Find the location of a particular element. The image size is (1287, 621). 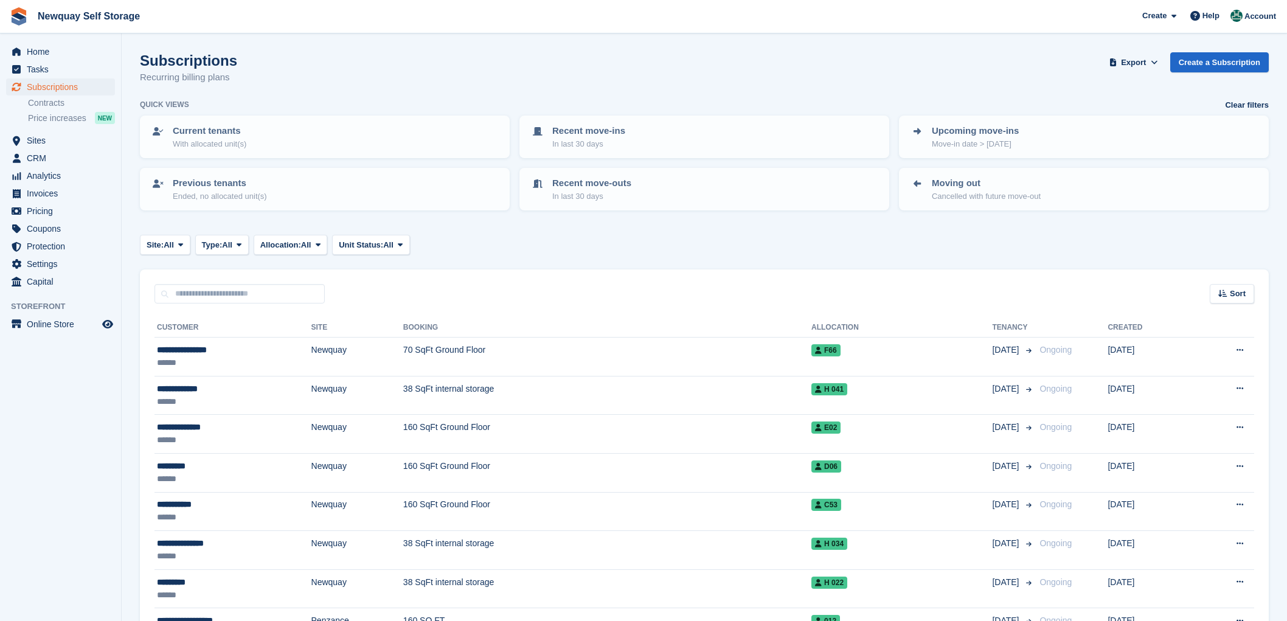

a: Recent move-ins In last 30 days is located at coordinates (704, 137).